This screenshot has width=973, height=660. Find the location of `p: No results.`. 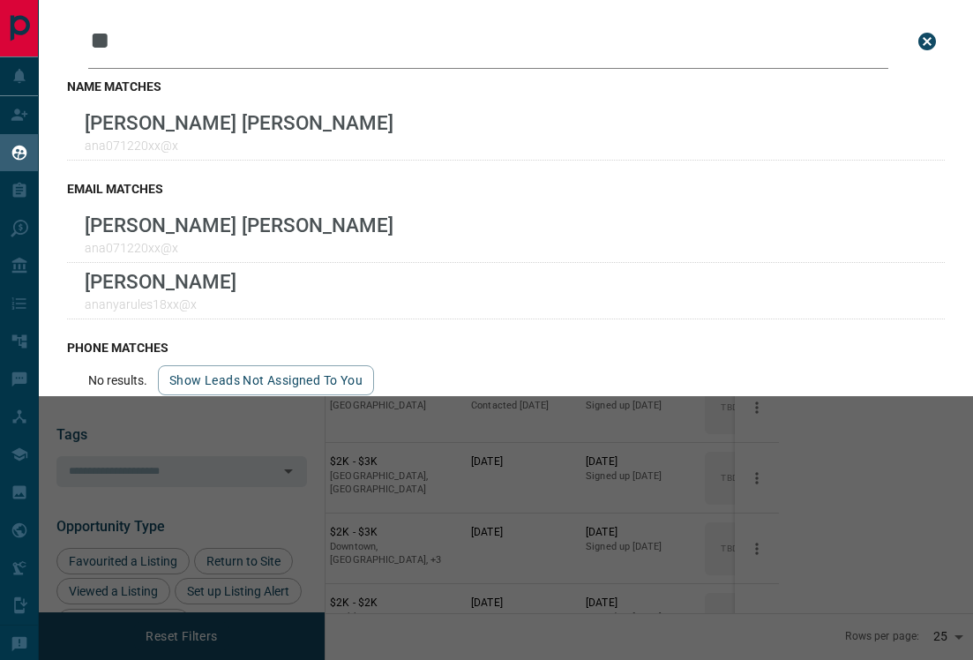

p: No results. is located at coordinates (117, 380).